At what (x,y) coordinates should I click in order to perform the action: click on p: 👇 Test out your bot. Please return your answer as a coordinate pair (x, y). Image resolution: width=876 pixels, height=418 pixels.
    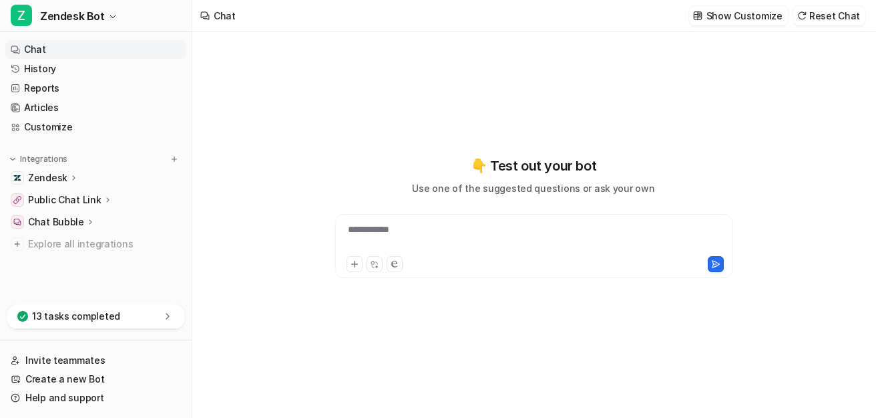
    Looking at the image, I should click on (534, 166).